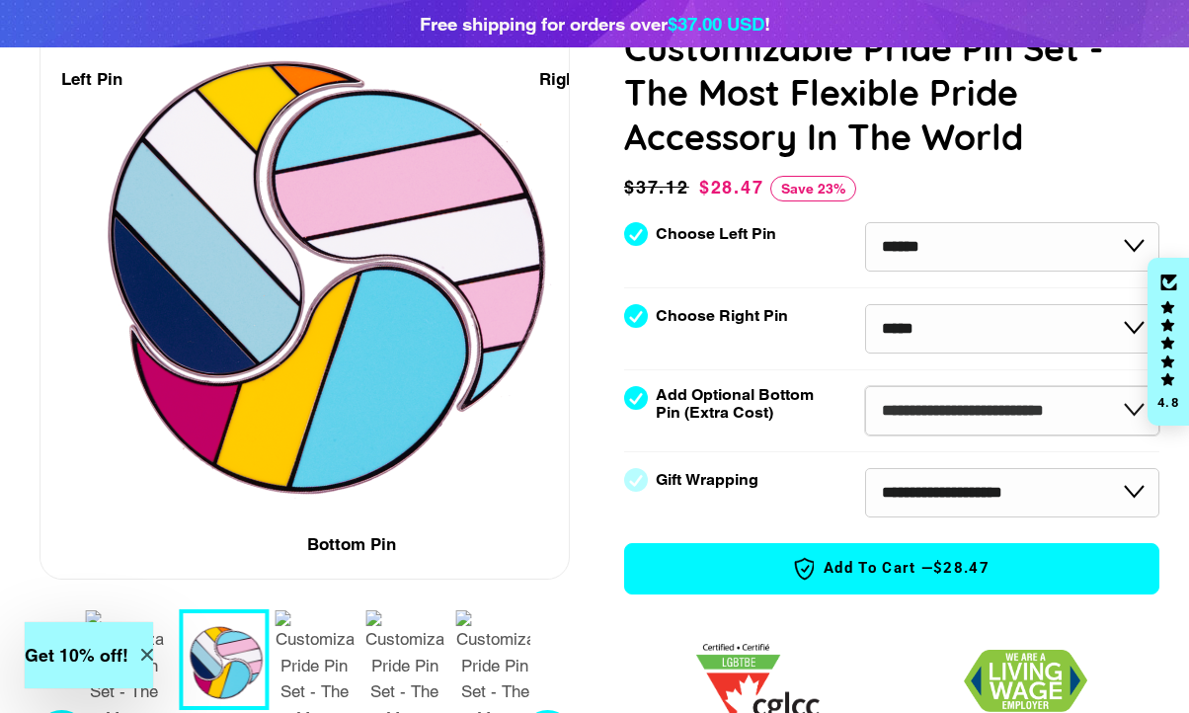 The height and width of the screenshot is (713, 1189). What do you see at coordinates (892, 569) in the screenshot?
I see `span: Add to Cart —` at bounding box center [892, 569].